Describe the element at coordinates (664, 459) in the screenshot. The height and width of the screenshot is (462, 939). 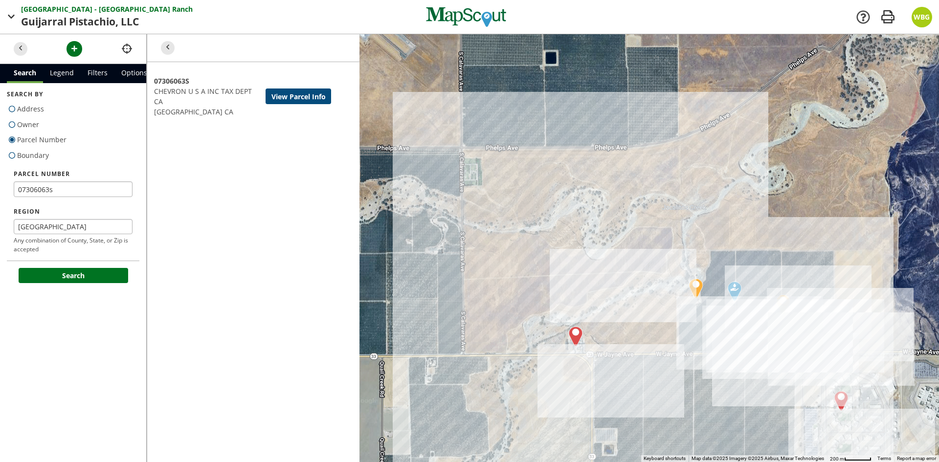
I see `button: Keyboard shortcuts` at that location.